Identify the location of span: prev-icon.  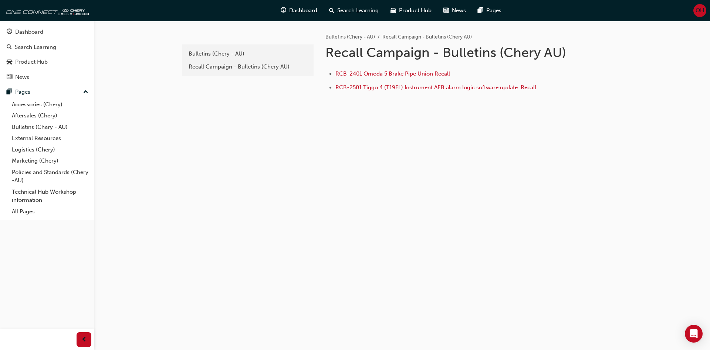
(84, 339).